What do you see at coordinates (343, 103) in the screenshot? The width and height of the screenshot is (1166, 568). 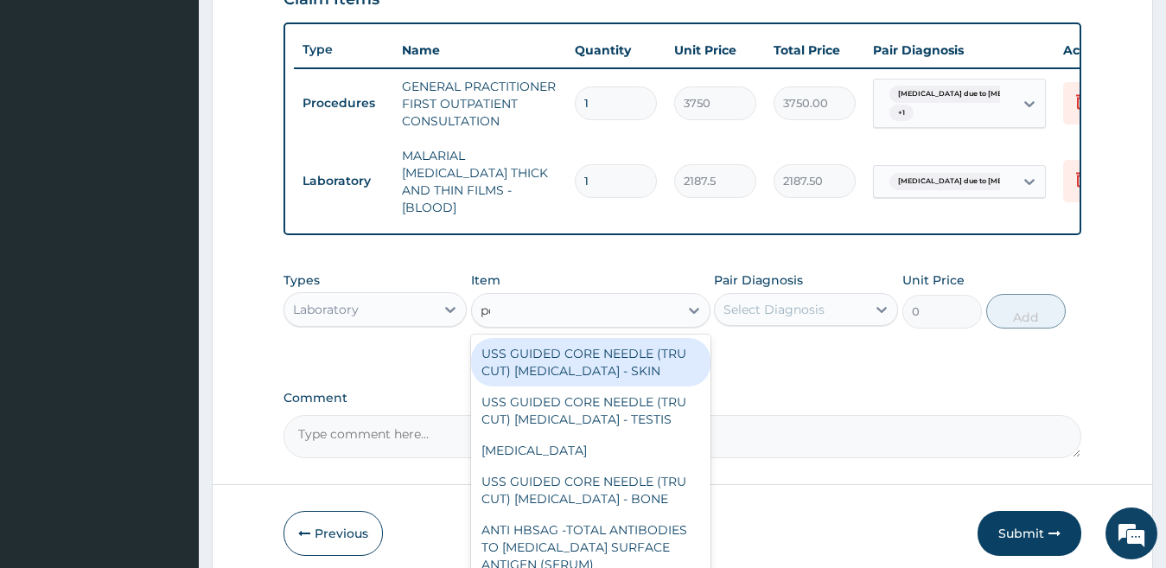 I see `td: Procedures` at bounding box center [343, 103].